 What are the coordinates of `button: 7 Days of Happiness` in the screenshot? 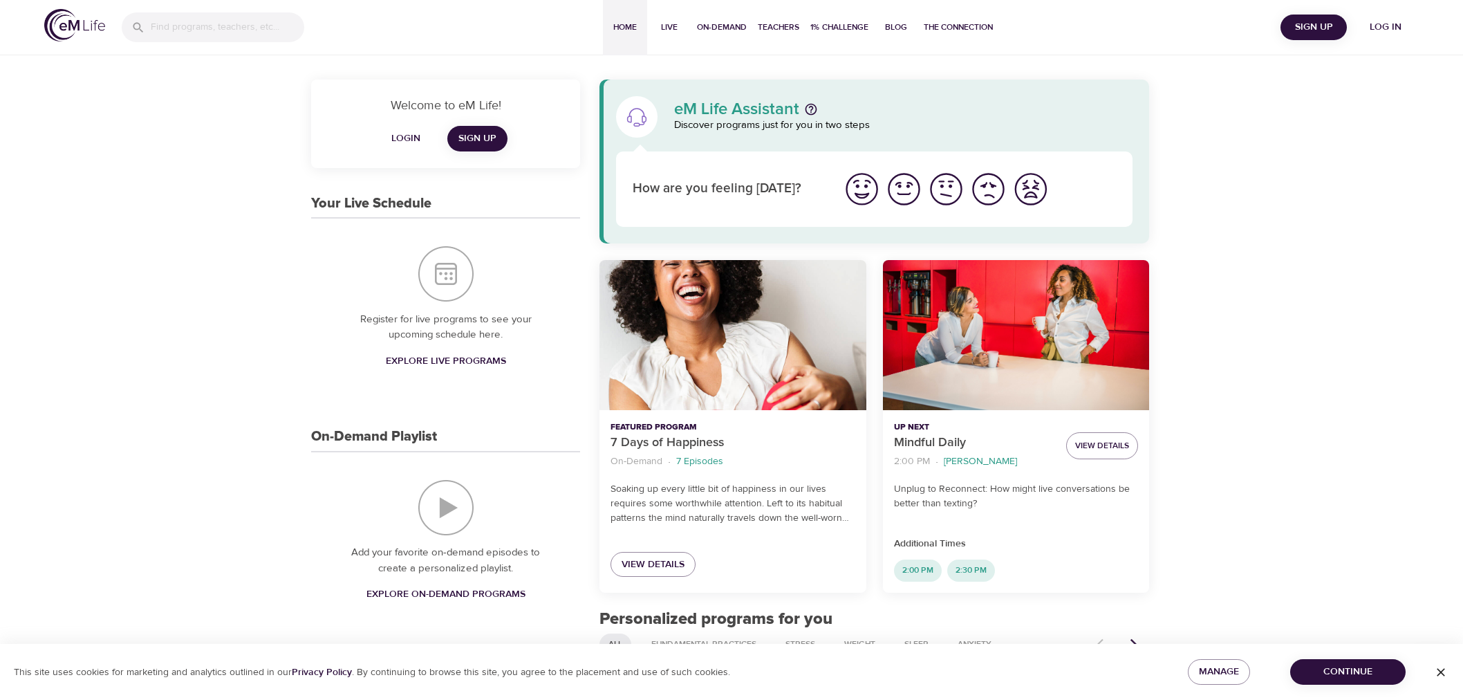 It's located at (732, 335).